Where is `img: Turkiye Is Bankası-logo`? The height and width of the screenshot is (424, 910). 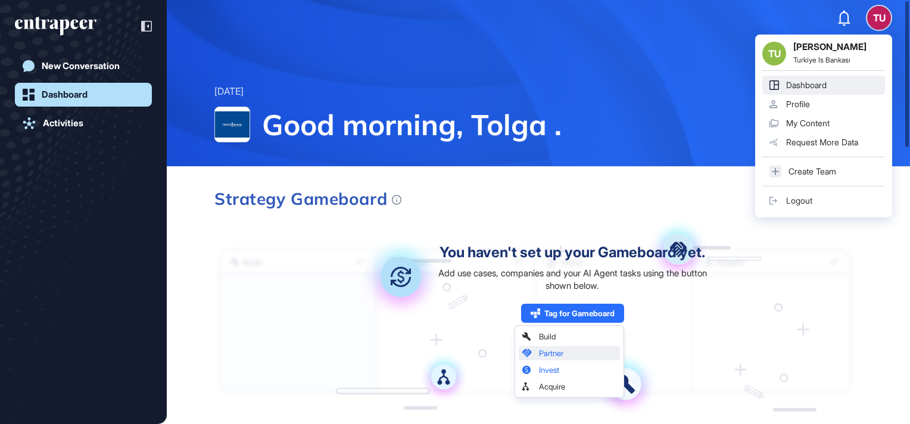
img: Turkiye Is Bankası-logo is located at coordinates (232, 124).